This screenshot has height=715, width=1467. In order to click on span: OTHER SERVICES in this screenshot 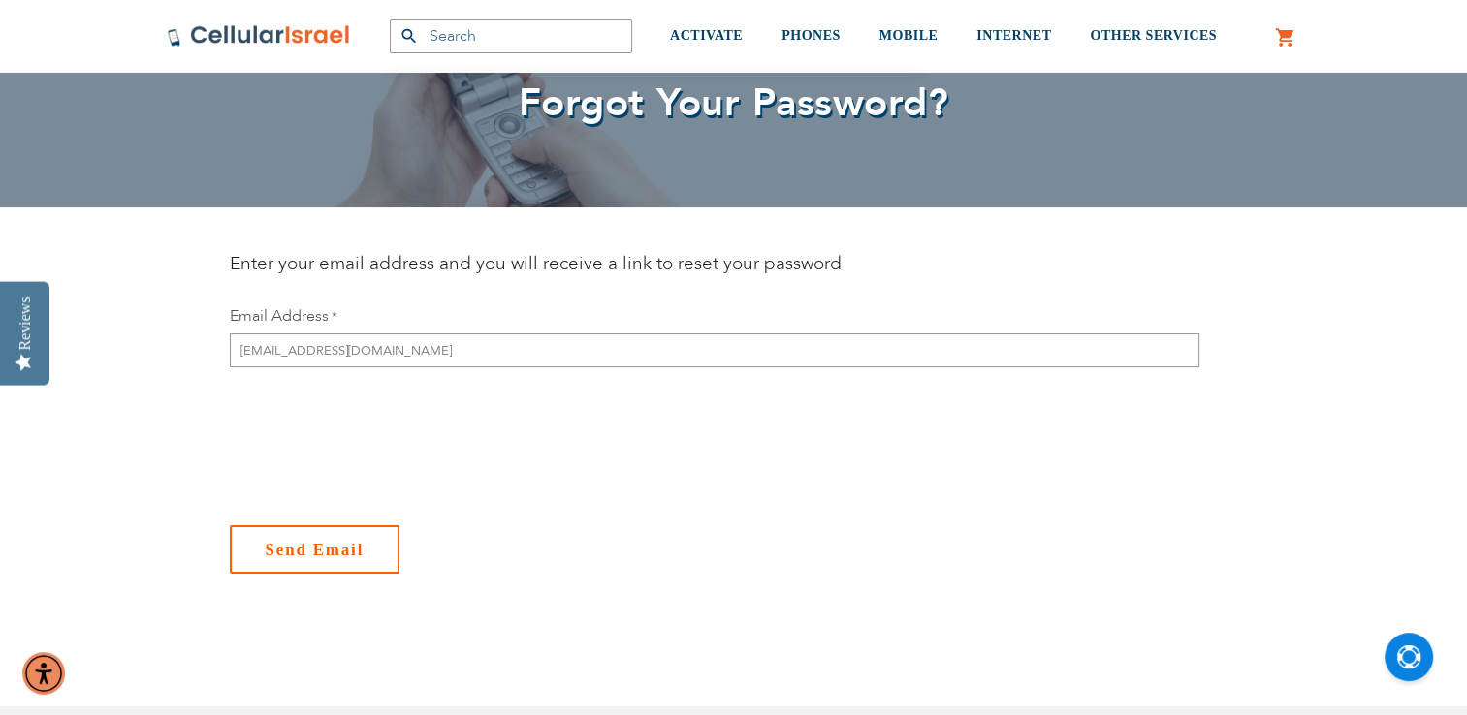, I will do `click(1152, 35)`.